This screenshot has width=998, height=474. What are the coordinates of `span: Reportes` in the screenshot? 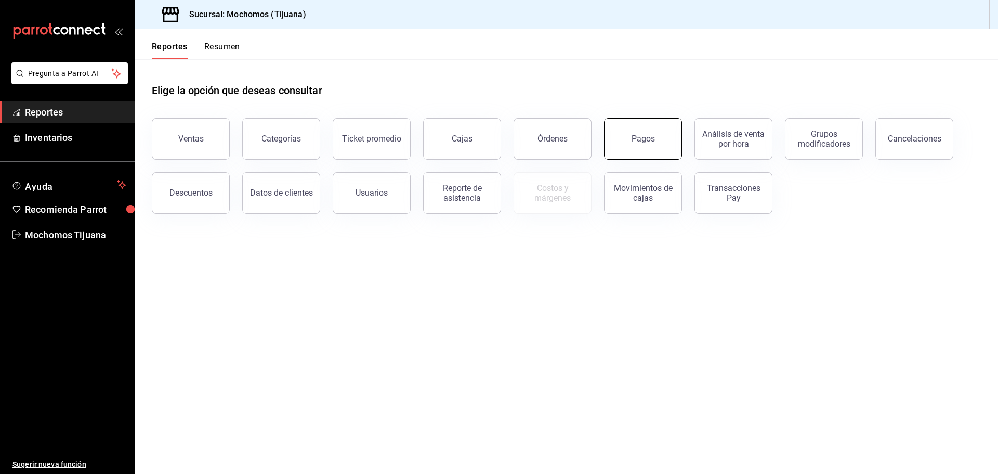 It's located at (75, 112).